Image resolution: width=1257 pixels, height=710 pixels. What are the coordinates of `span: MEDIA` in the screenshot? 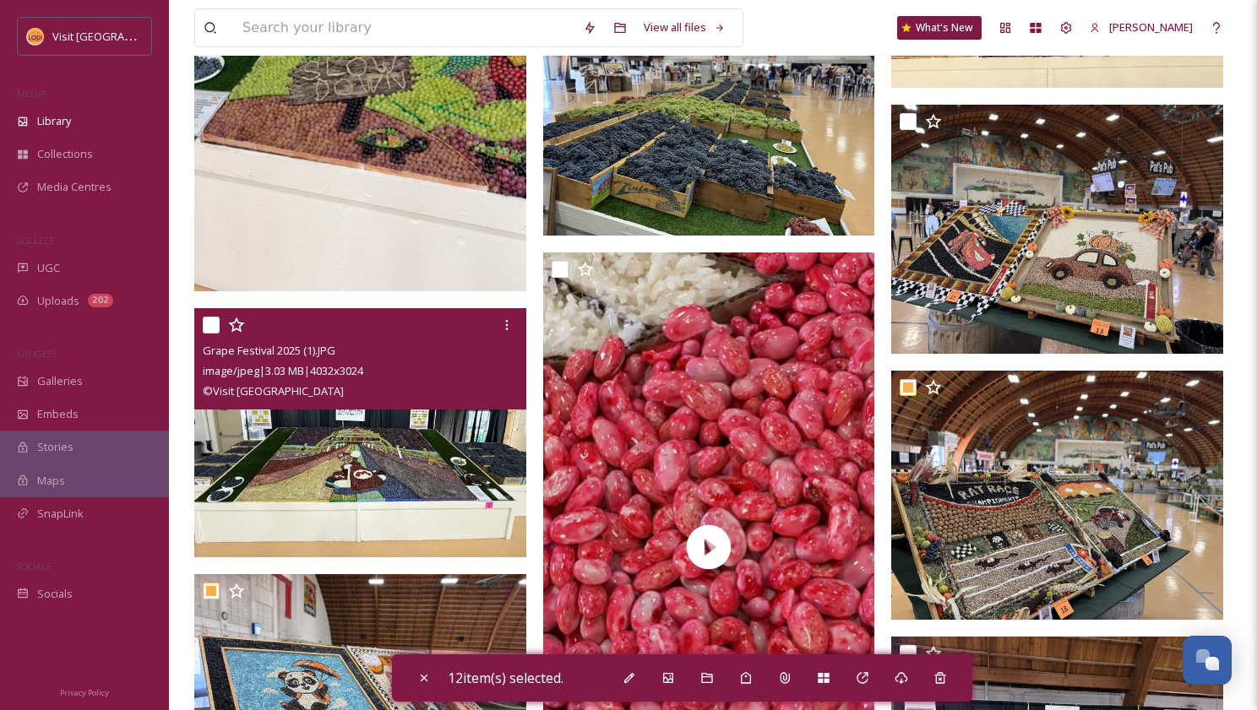 It's located at (31, 93).